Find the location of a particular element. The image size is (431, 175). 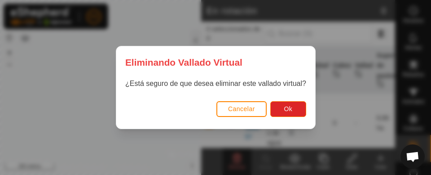

button: Ok is located at coordinates (288, 109).